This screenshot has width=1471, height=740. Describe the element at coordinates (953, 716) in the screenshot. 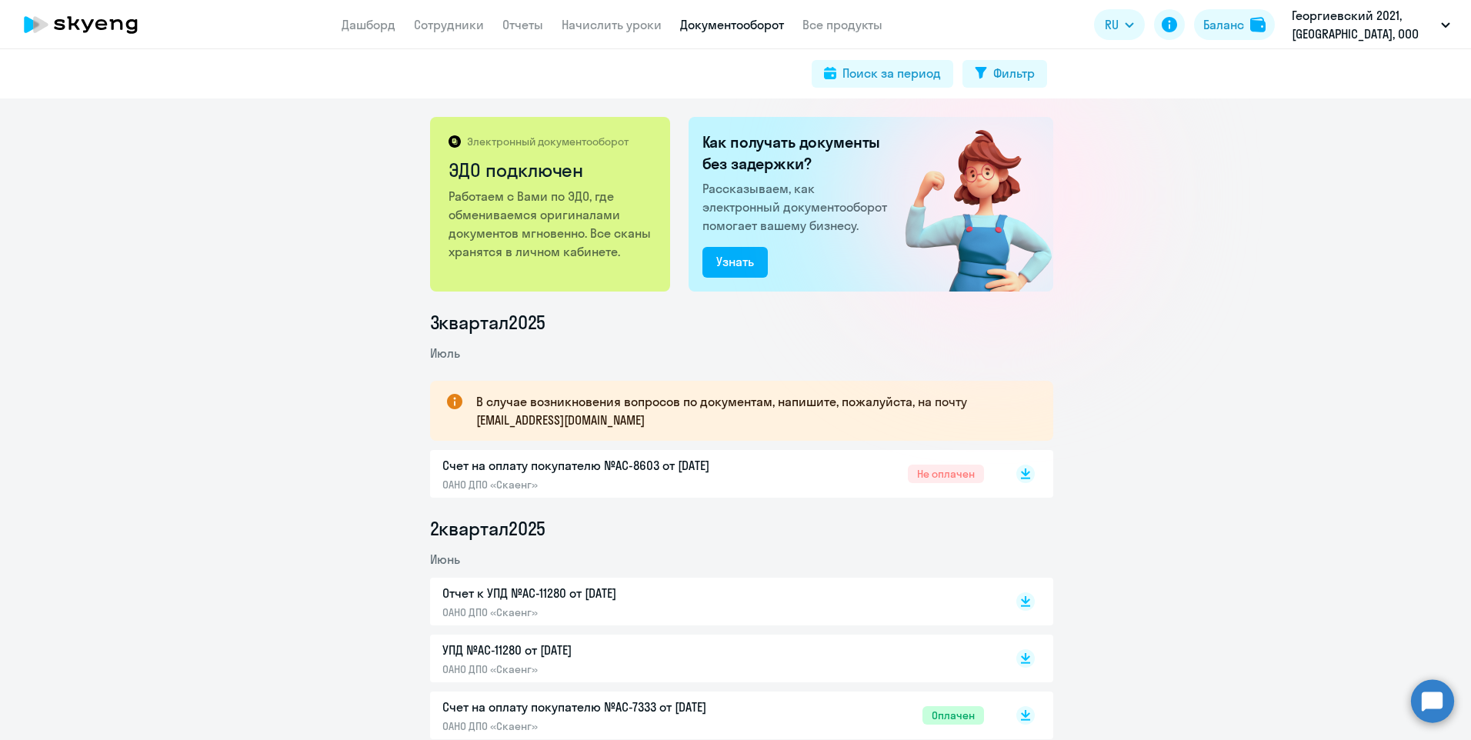

I see `span: Оплачен` at that location.